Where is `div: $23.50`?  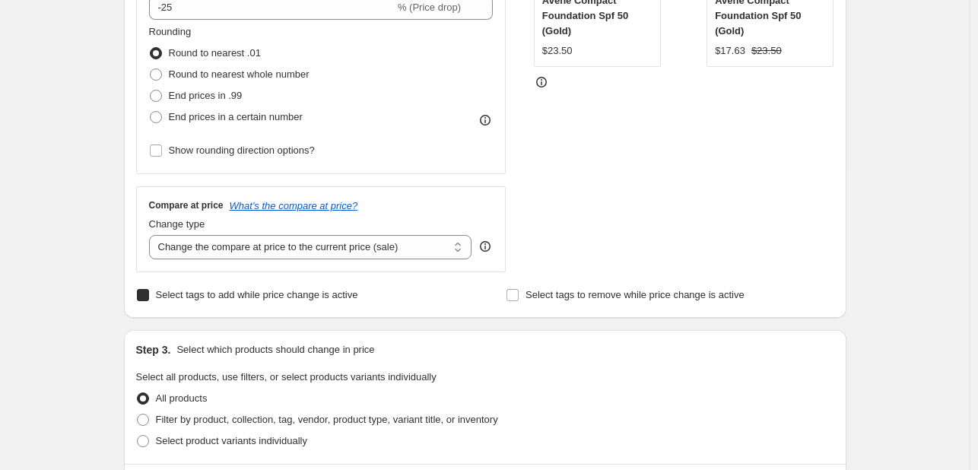
div: $23.50 is located at coordinates (557, 51).